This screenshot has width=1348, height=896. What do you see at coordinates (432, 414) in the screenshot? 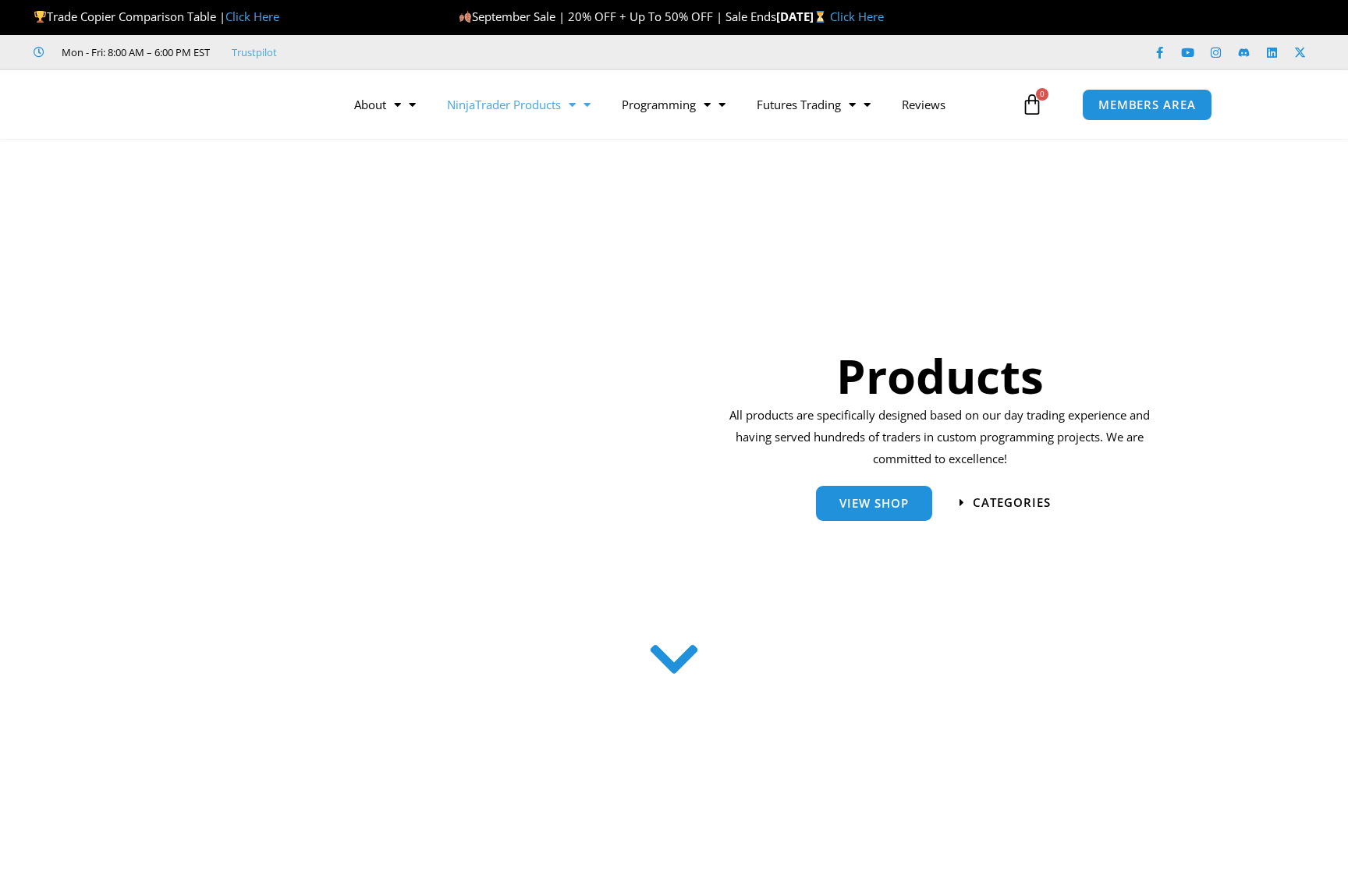
I see `img: ProductsSection scaled | Affordable Indicators – NinjaTrader` at bounding box center [432, 414].